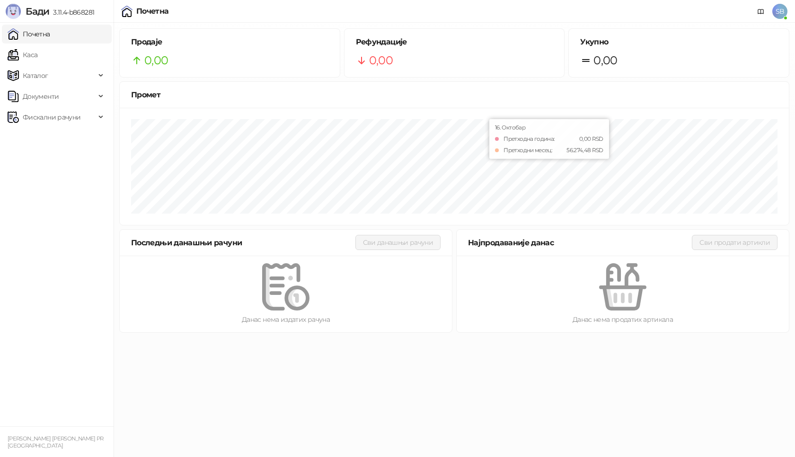 This screenshot has width=795, height=457. I want to click on a: Каса, so click(22, 55).